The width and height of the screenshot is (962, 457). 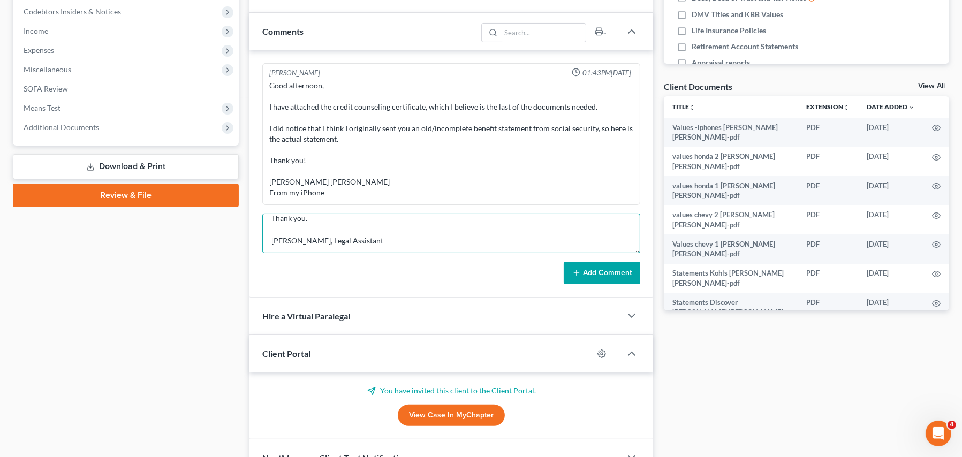 What do you see at coordinates (451, 415) in the screenshot?
I see `a: View Case in MyChapter` at bounding box center [451, 415].